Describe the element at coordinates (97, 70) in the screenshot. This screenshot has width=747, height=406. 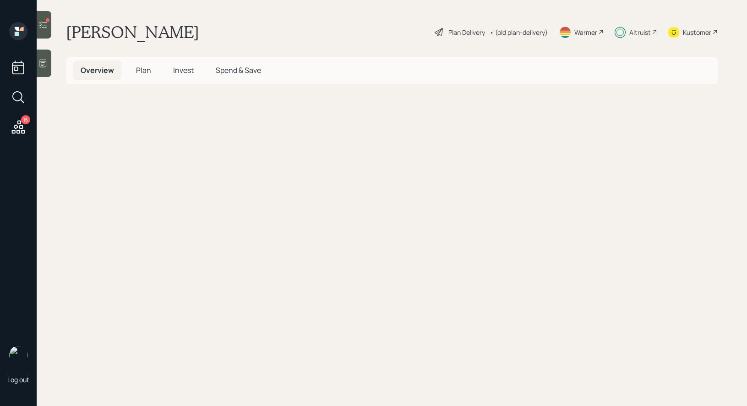
I see `span: Overview` at that location.